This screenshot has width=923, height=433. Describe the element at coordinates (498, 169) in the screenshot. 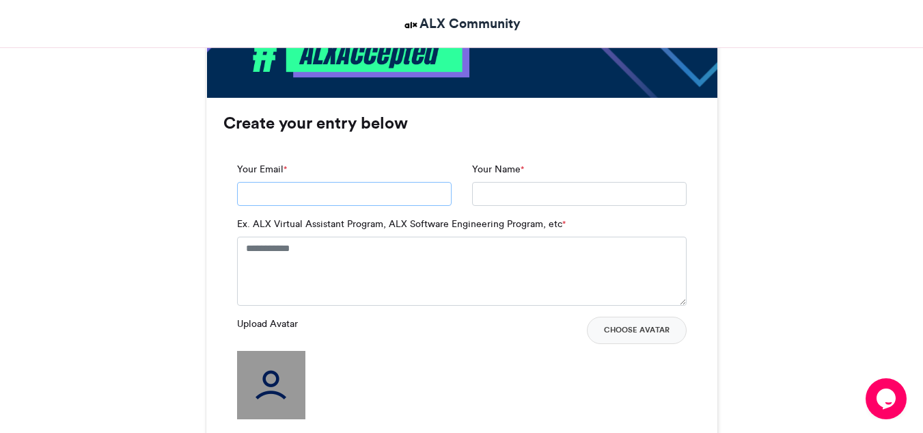

I see `label: Your Name` at that location.